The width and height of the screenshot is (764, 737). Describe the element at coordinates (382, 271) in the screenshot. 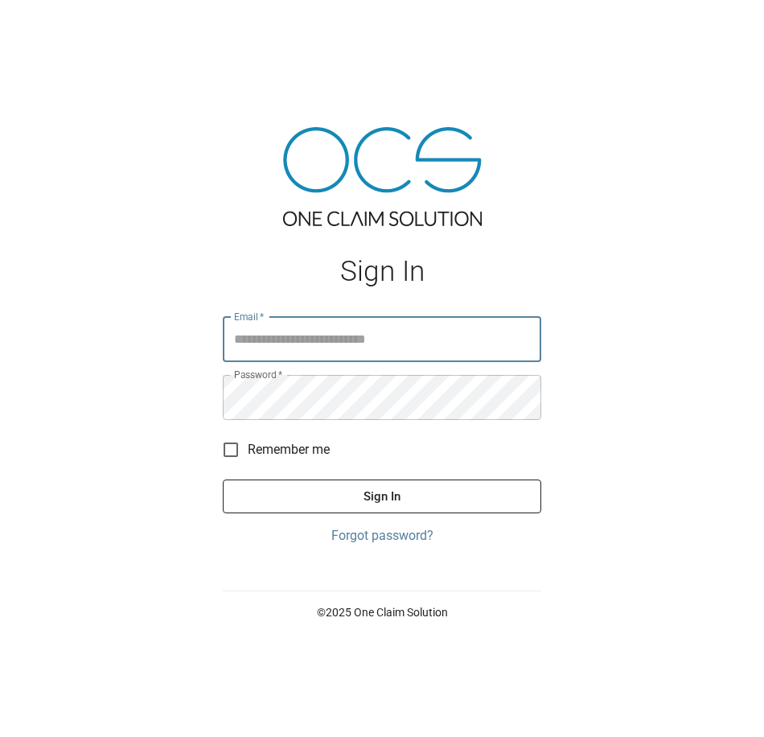

I see `h1: Sign In` at that location.